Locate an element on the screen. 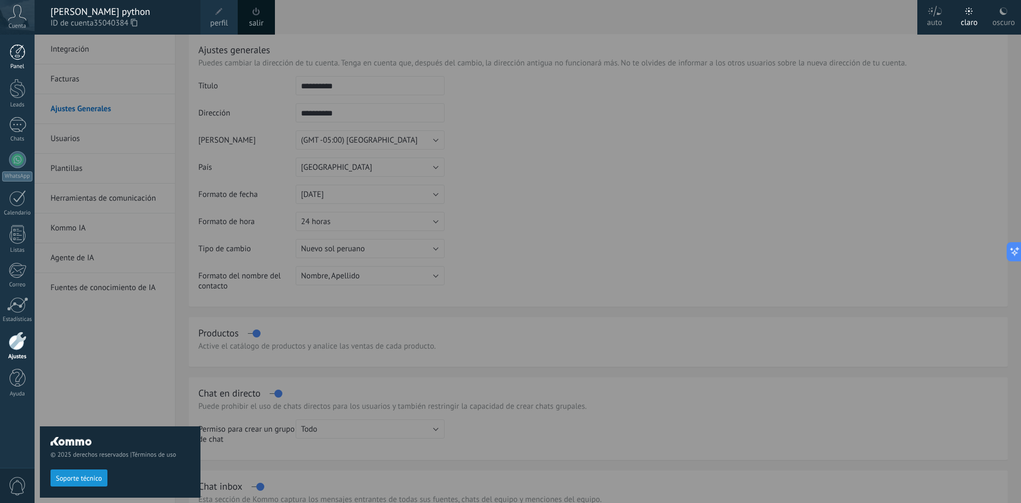 The height and width of the screenshot is (503, 1021). span: 35040384 is located at coordinates (115, 23).